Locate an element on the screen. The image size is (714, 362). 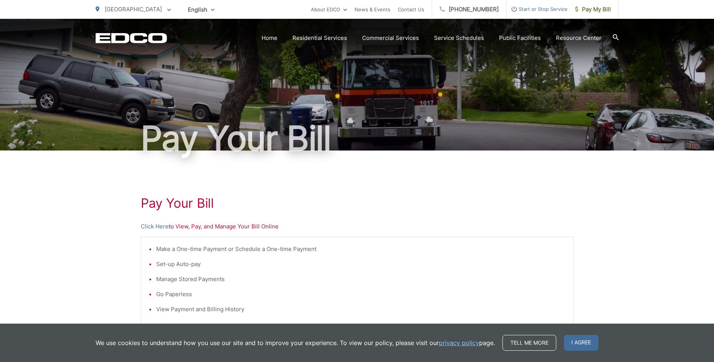
a: About EDCO is located at coordinates (329, 9).